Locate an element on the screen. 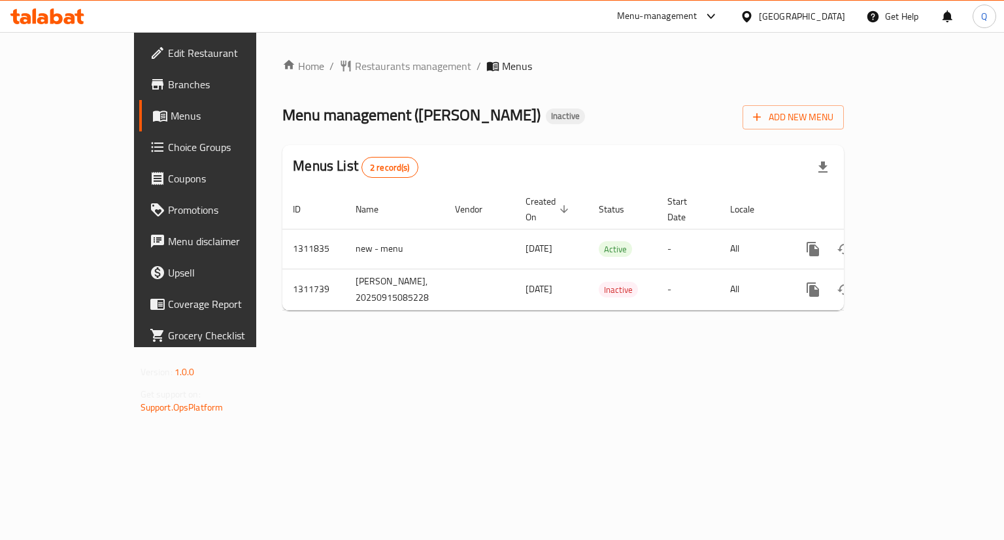 Image resolution: width=1004 pixels, height=540 pixels. span: Coverage Report is located at coordinates (229, 304).